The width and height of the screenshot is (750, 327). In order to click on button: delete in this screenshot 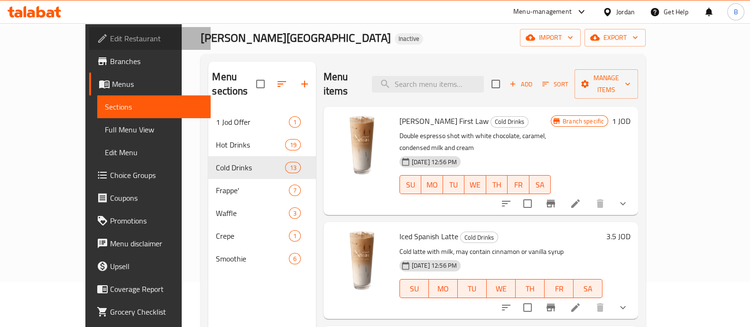, I will do `click(600, 307)`.